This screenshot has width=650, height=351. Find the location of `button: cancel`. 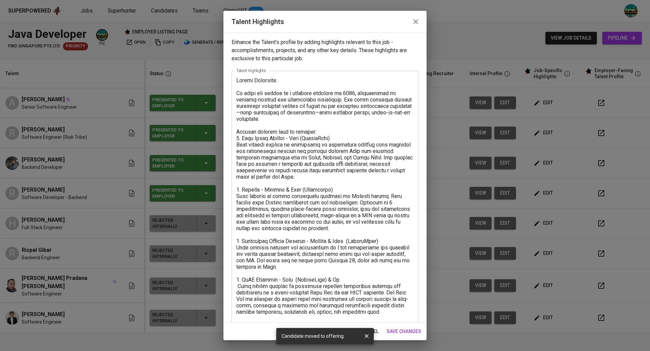

button: cancel is located at coordinates (370, 332).